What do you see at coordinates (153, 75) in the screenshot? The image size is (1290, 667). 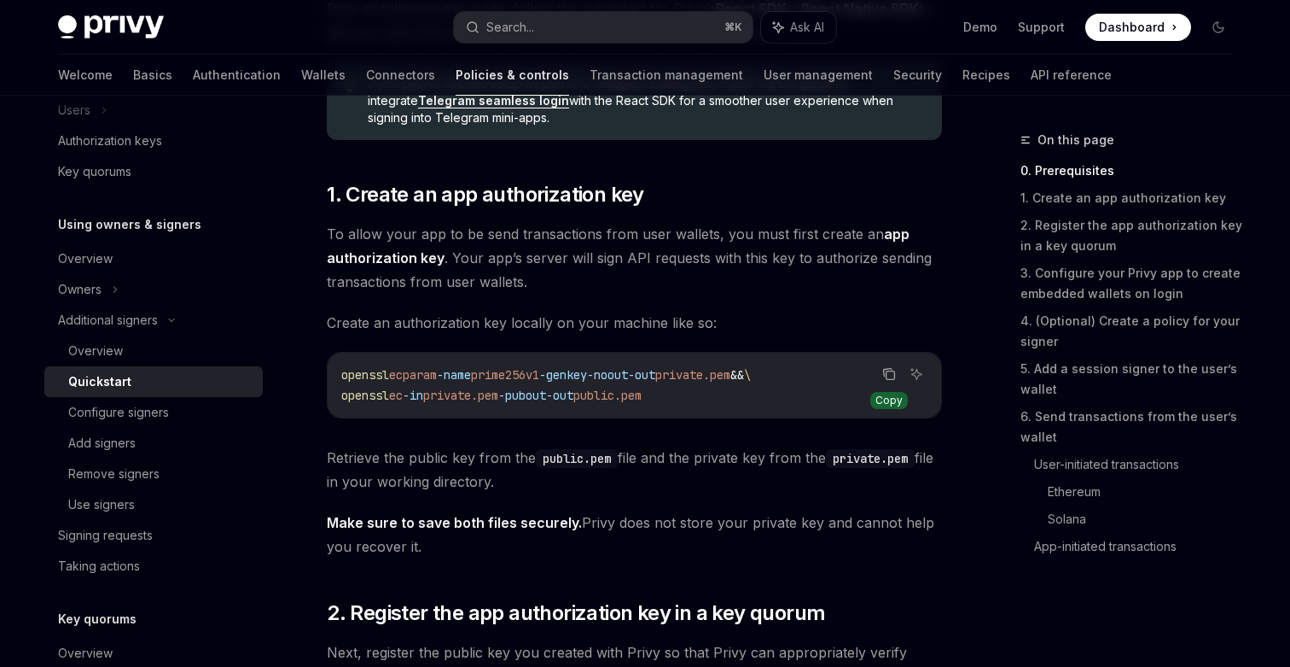 I see `a: Basics` at bounding box center [153, 75].